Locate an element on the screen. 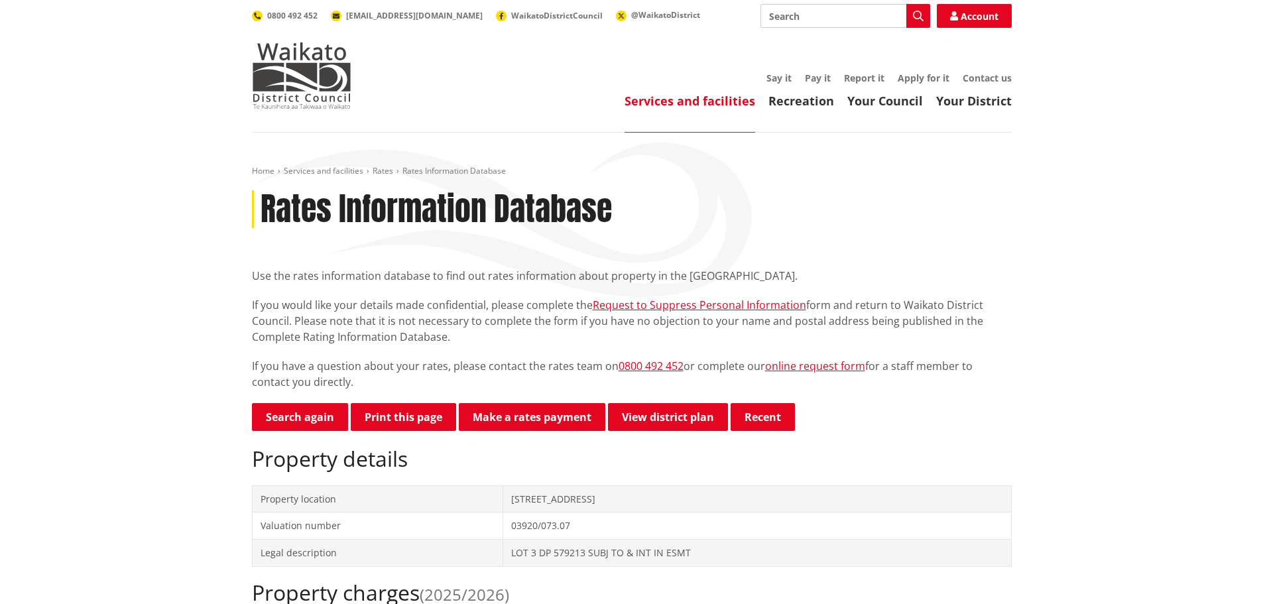 The width and height of the screenshot is (1263, 604). td: LOT 3 DP 579213 SUBJ TO & INT IN ESMT is located at coordinates (757, 552).